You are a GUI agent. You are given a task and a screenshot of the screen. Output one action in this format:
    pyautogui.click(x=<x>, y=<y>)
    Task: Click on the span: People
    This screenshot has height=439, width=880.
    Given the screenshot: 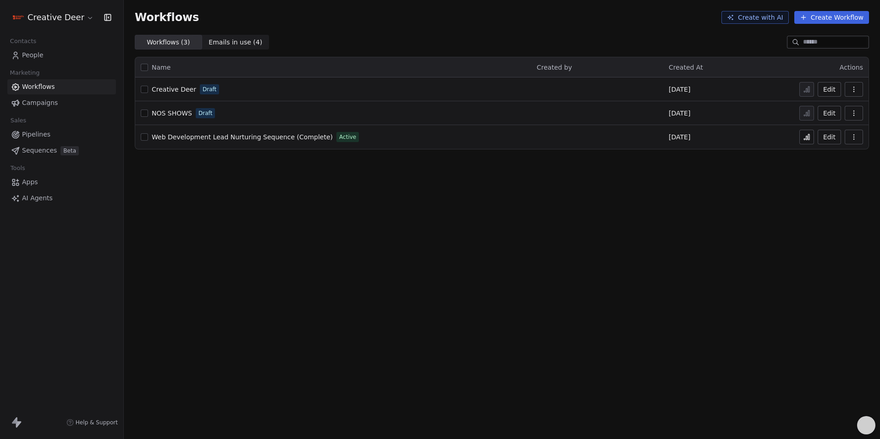 What is the action you would take?
    pyautogui.click(x=33, y=55)
    